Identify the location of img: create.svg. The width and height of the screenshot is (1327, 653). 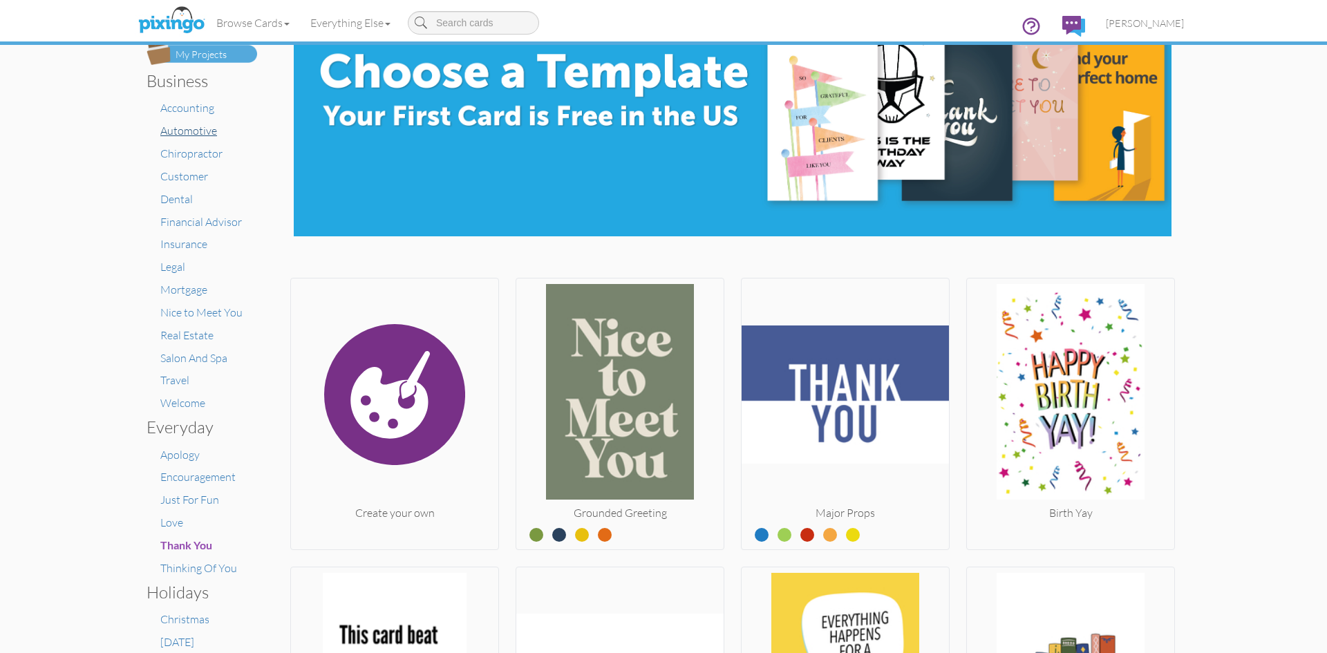
(395, 395).